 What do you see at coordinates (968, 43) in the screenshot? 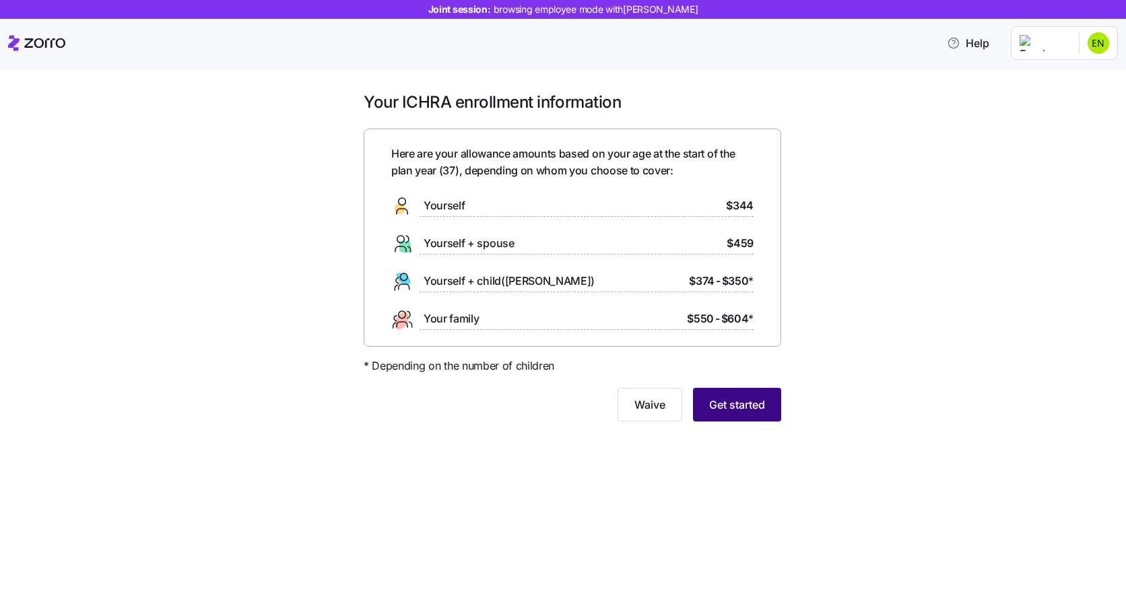
I see `button: Help` at bounding box center [968, 43].